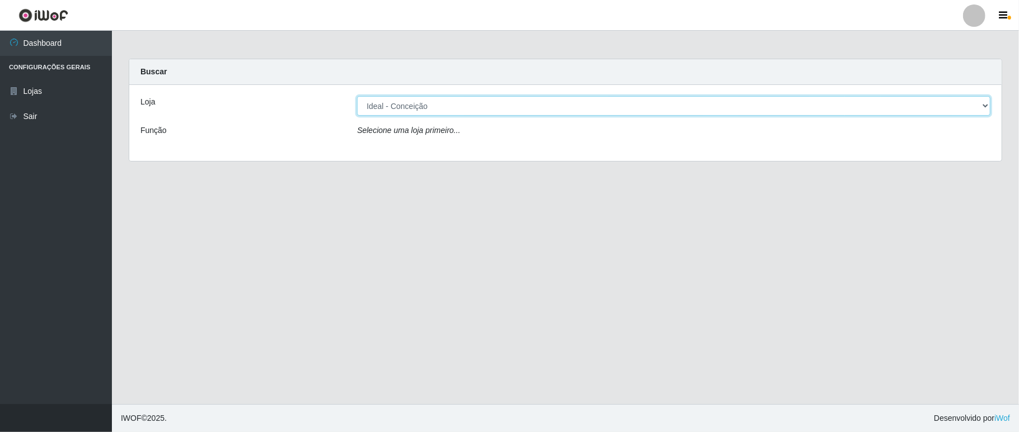  Describe the element at coordinates (153, 72) in the screenshot. I see `strong: Buscar` at that location.